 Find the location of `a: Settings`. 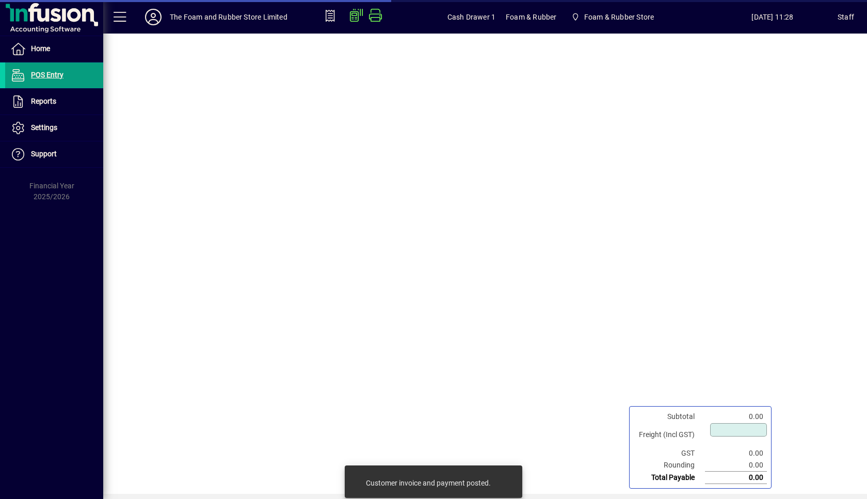

a: Settings is located at coordinates (54, 128).